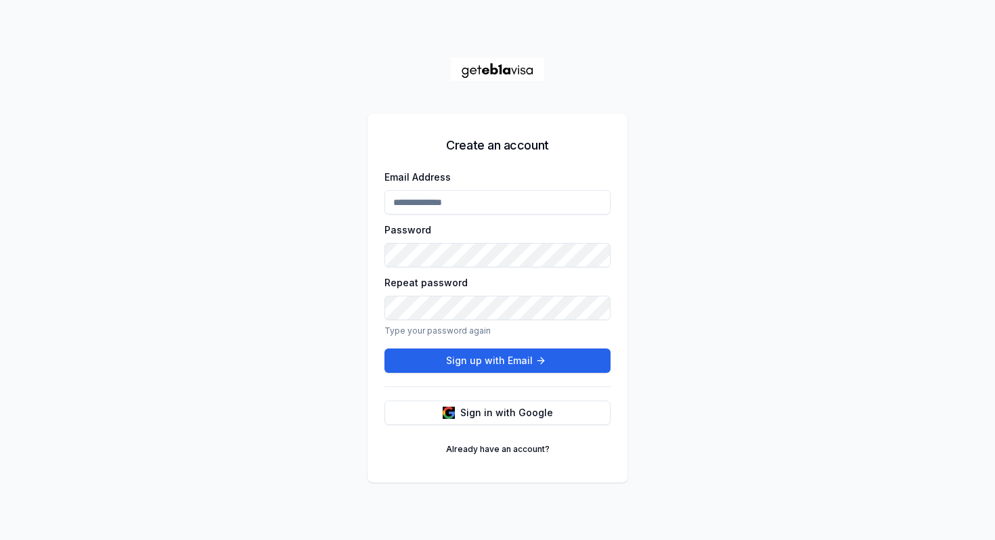  I want to click on img: google logo, so click(449, 413).